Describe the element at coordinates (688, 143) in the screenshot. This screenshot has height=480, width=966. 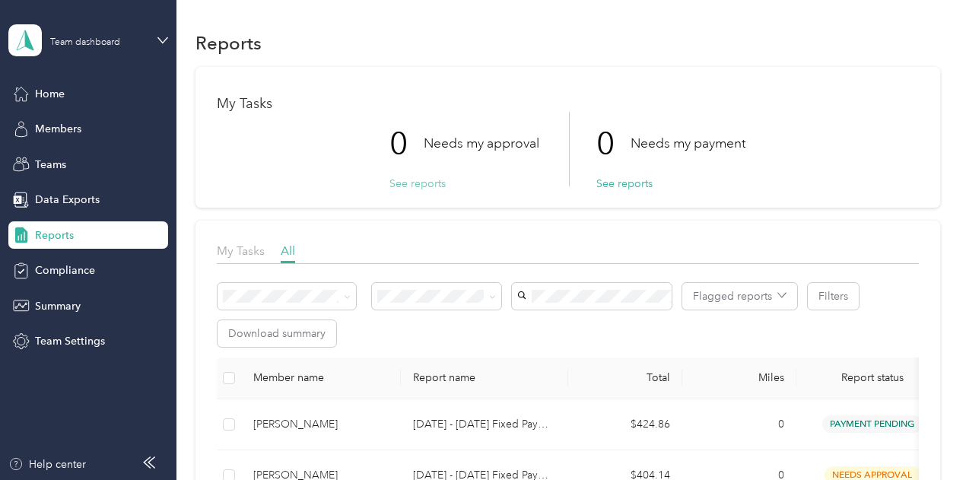
I see `p: Needs my payment` at that location.